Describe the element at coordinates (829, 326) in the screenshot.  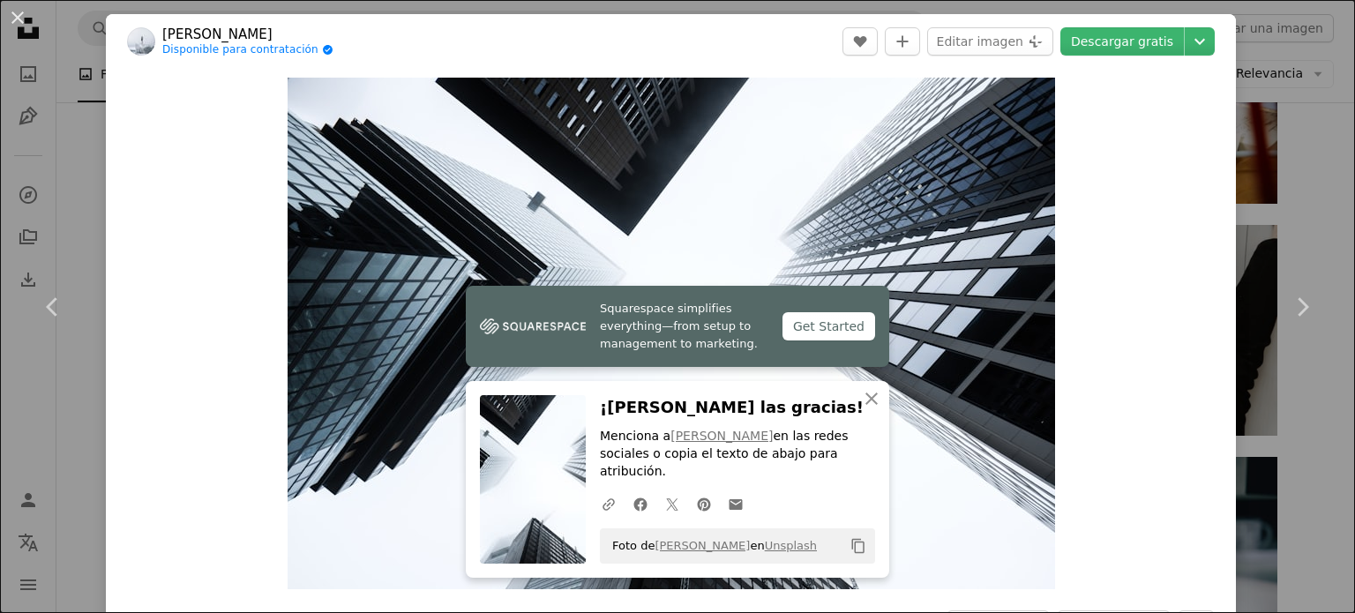
I see `div: Get Started` at that location.